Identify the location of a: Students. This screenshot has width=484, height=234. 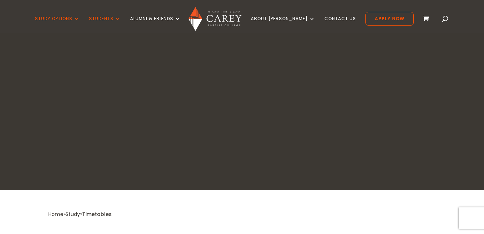
(105, 24).